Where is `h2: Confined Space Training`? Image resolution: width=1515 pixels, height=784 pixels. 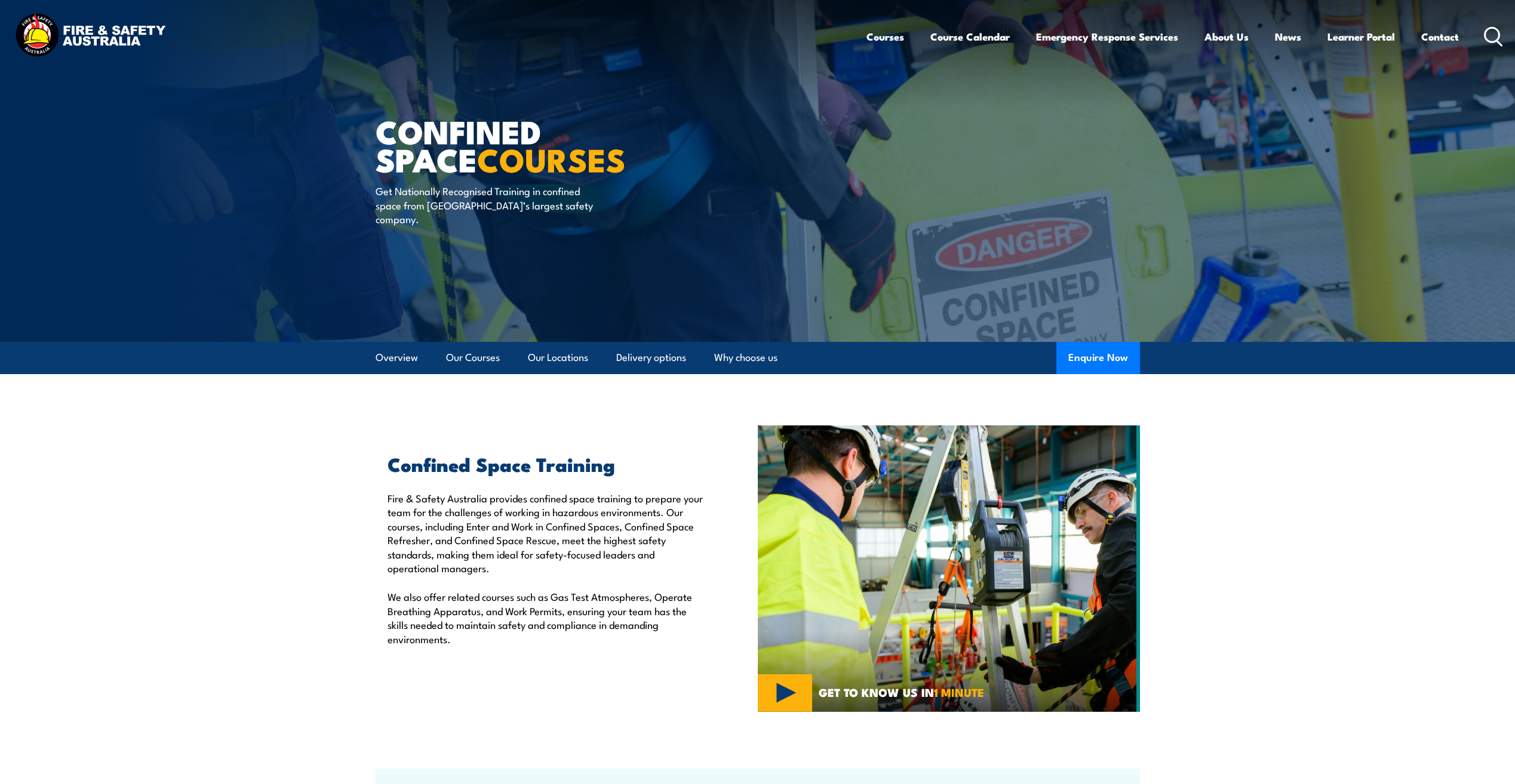
h2: Confined Space Training is located at coordinates (545, 464).